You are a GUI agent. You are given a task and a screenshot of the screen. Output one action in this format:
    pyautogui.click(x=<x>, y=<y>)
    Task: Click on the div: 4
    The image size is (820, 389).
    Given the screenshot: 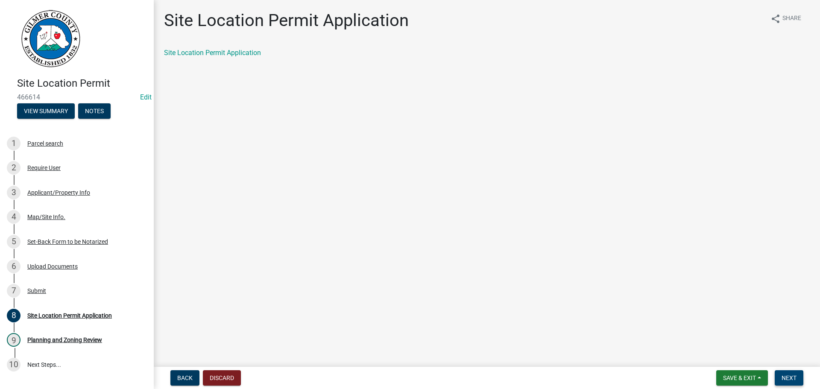 What is the action you would take?
    pyautogui.click(x=14, y=217)
    